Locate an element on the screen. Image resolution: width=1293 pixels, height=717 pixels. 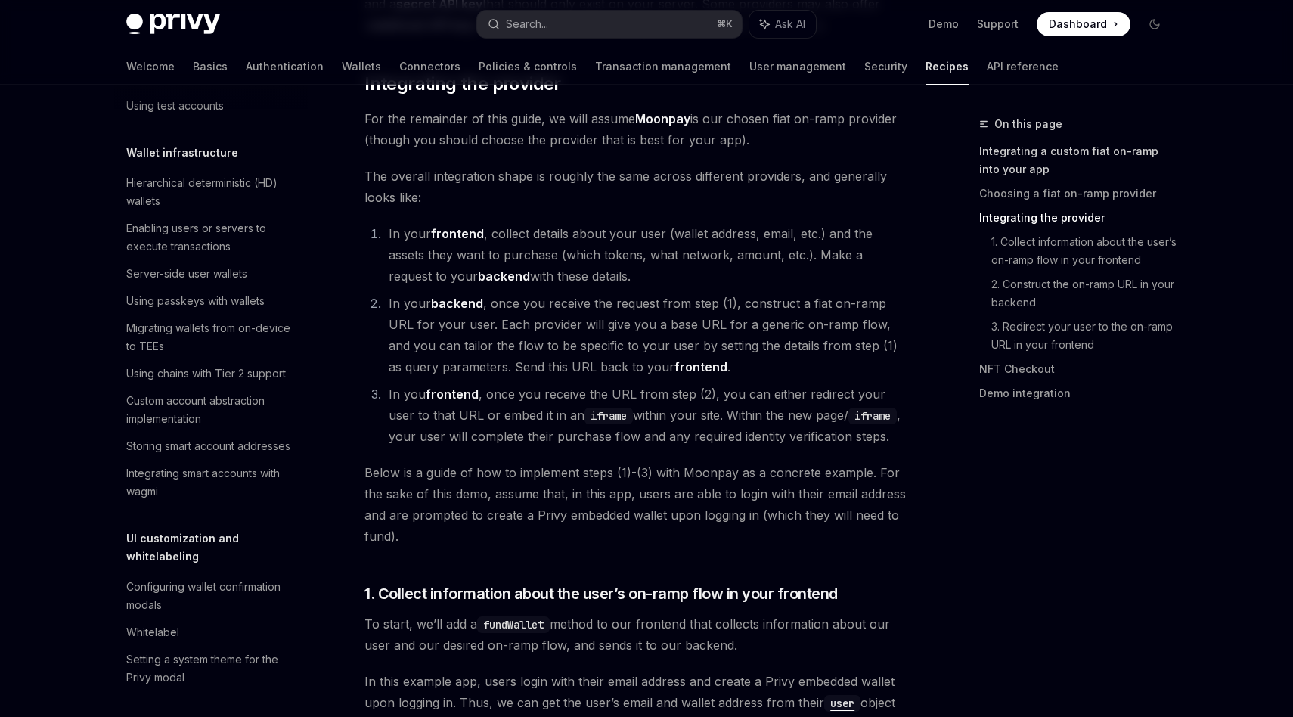
li: In your , collect details about your user (wallet address, email, etc.) and the assets they want ... is located at coordinates (646, 255).